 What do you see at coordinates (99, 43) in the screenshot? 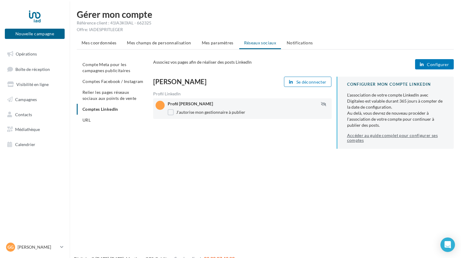
I see `span: Mes coordonnées` at bounding box center [99, 43].